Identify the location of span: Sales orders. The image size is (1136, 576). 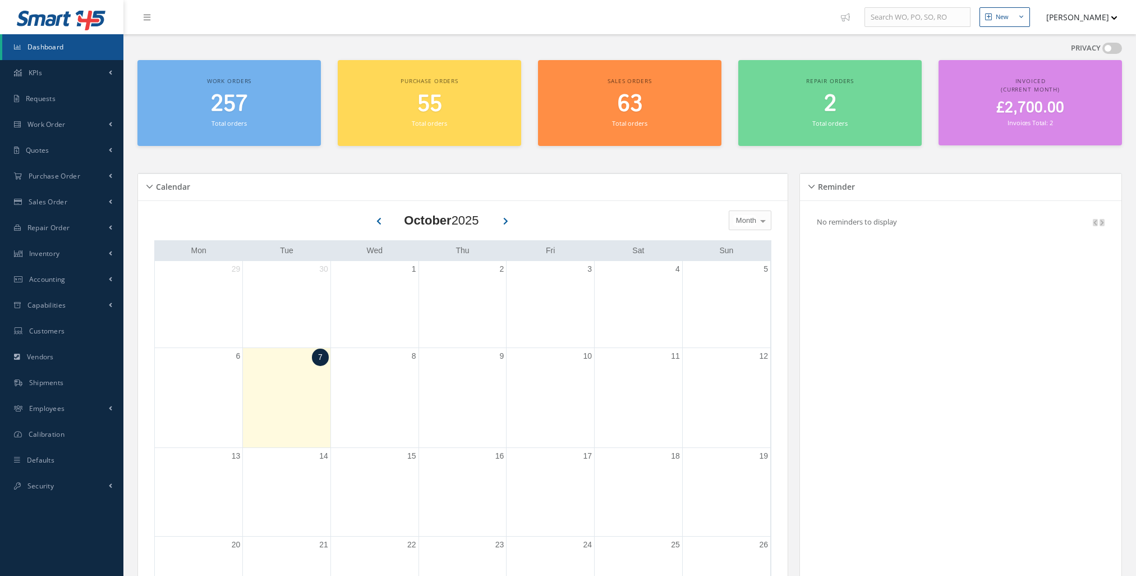
(630, 81).